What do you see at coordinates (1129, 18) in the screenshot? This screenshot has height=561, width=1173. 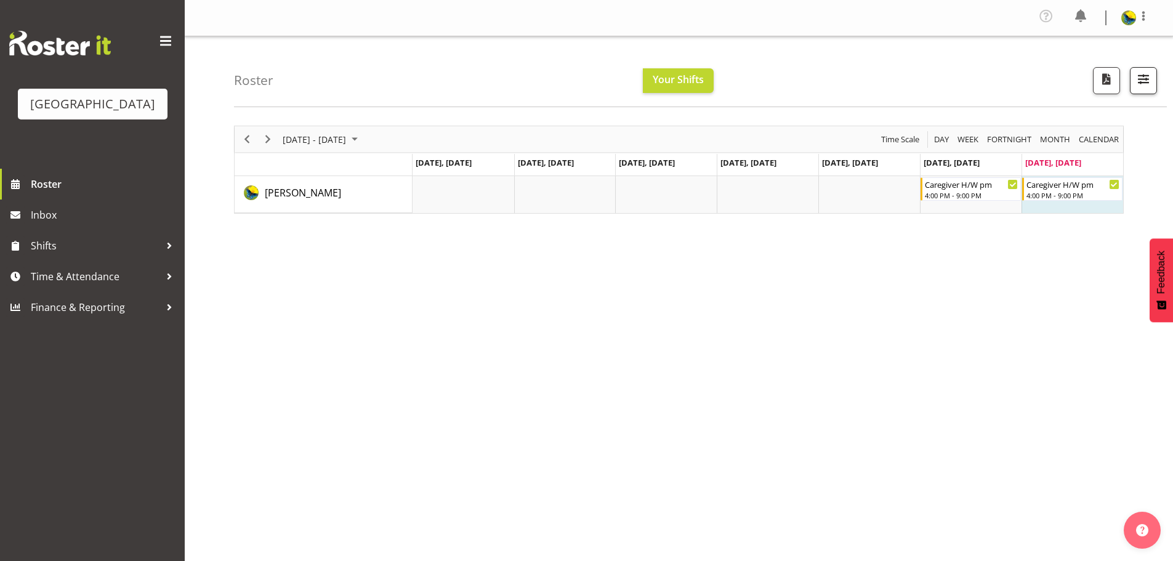 I see `img: gemma-hall22491374b5f274993ff8414464fec47f.png` at bounding box center [1129, 18].